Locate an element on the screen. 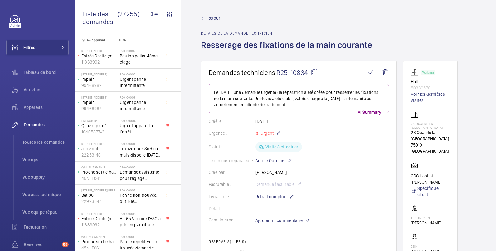 The width and height of the screenshot is (496, 251). p: CSM is located at coordinates (426, 247).